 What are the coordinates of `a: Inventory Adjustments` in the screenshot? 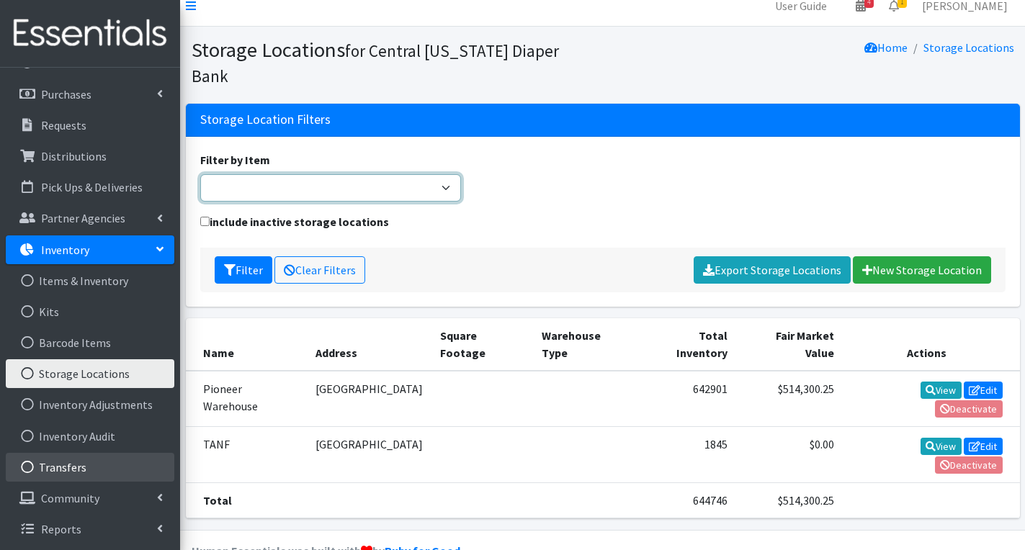 It's located at (90, 405).